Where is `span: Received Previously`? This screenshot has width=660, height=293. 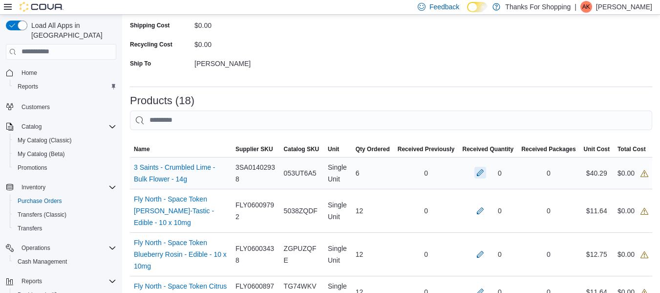 span: Received Previously is located at coordinates (426, 149).